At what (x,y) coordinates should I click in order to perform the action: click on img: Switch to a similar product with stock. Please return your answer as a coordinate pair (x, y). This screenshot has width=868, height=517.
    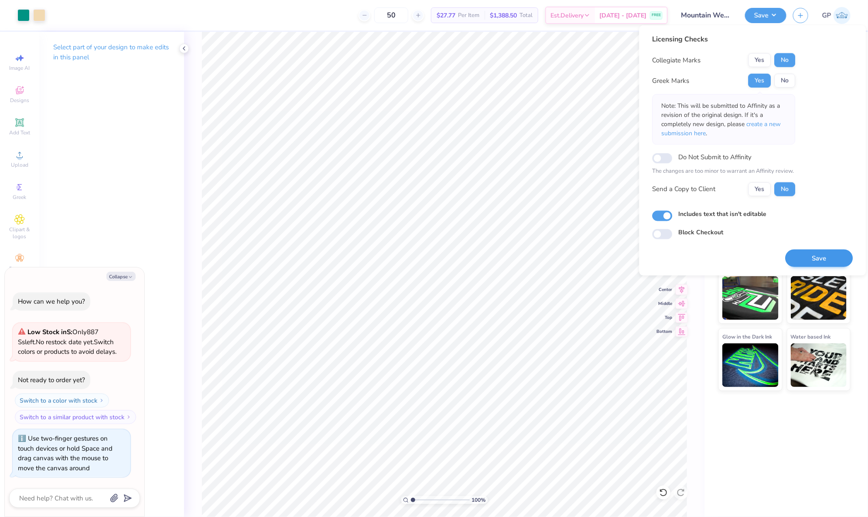
    Looking at the image, I should click on (129, 417).